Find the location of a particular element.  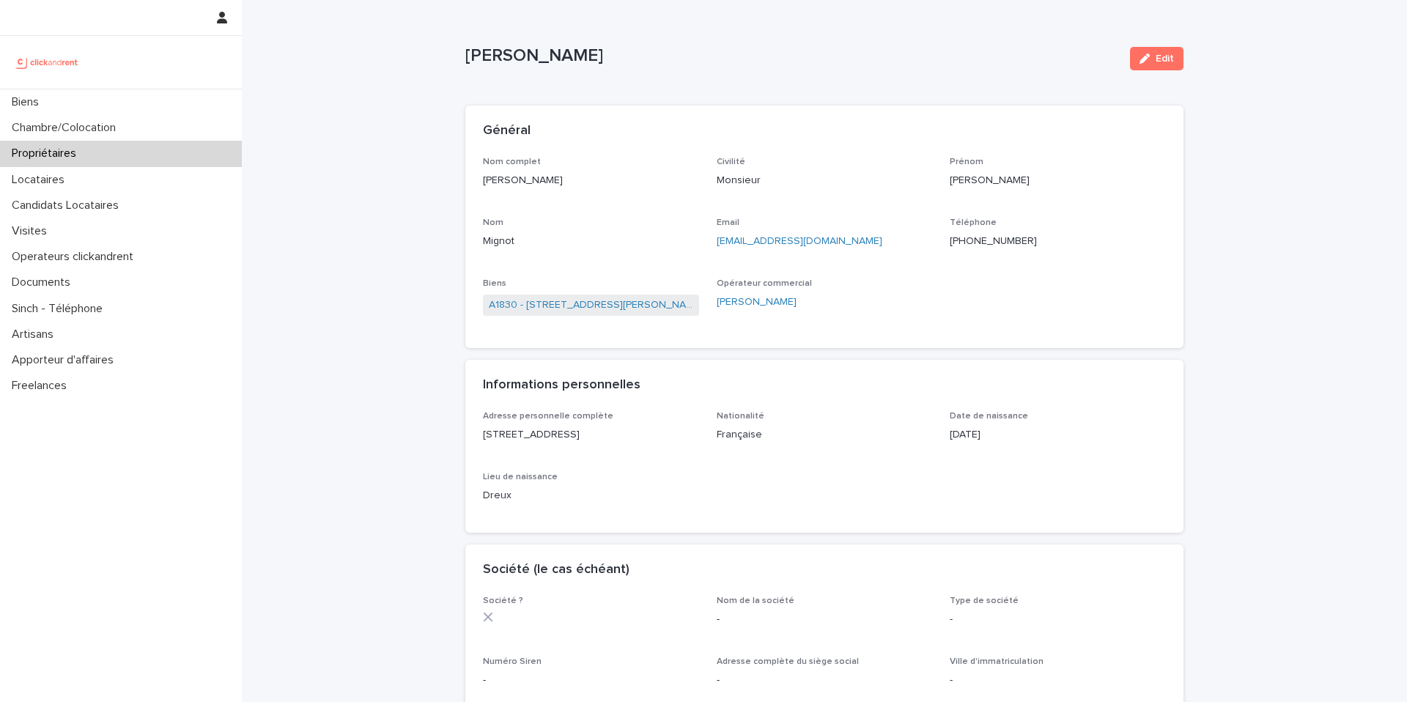

span: Ville d'immatriculation is located at coordinates (997, 662).